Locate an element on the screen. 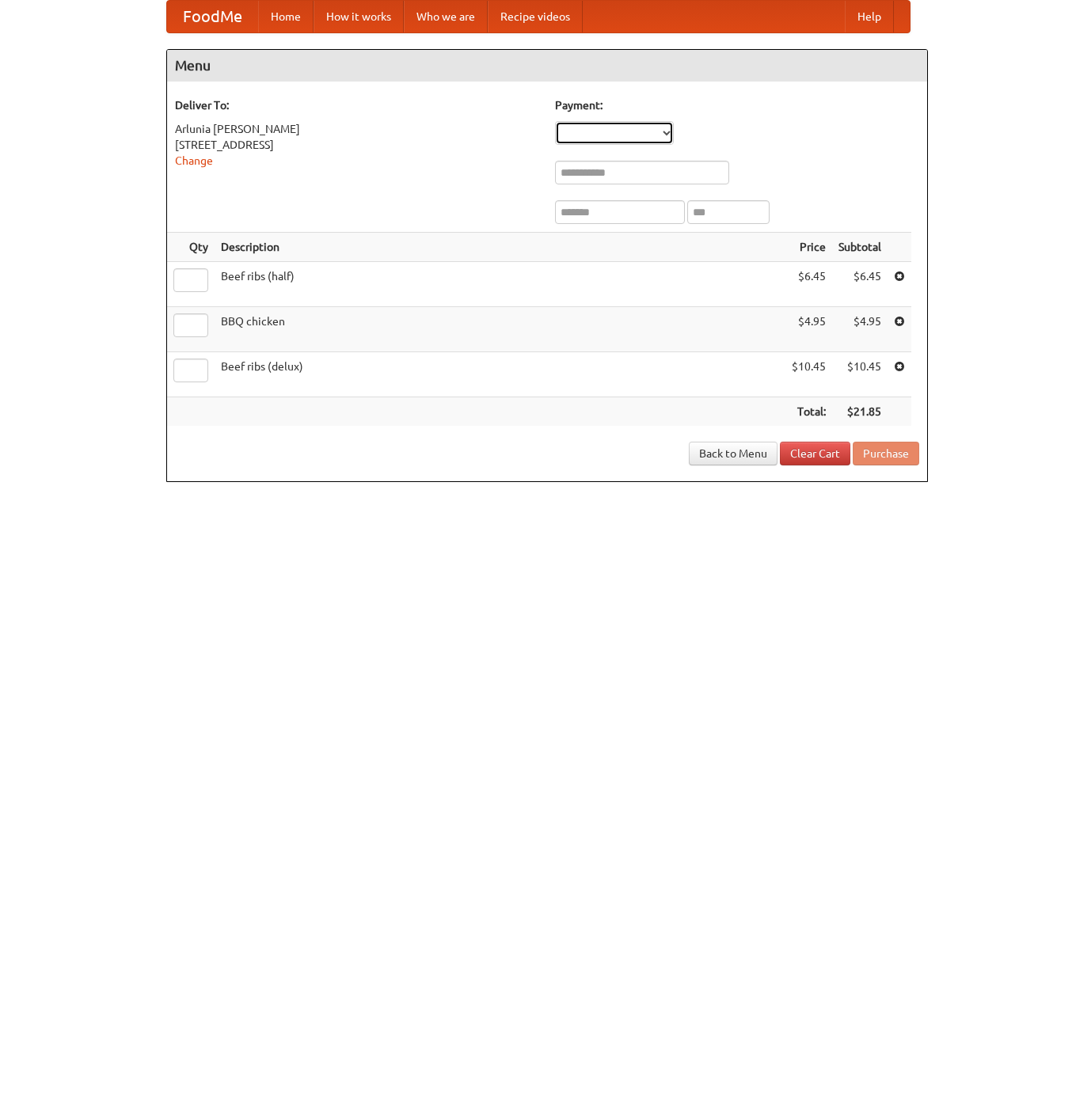  a: Help is located at coordinates (869, 17).